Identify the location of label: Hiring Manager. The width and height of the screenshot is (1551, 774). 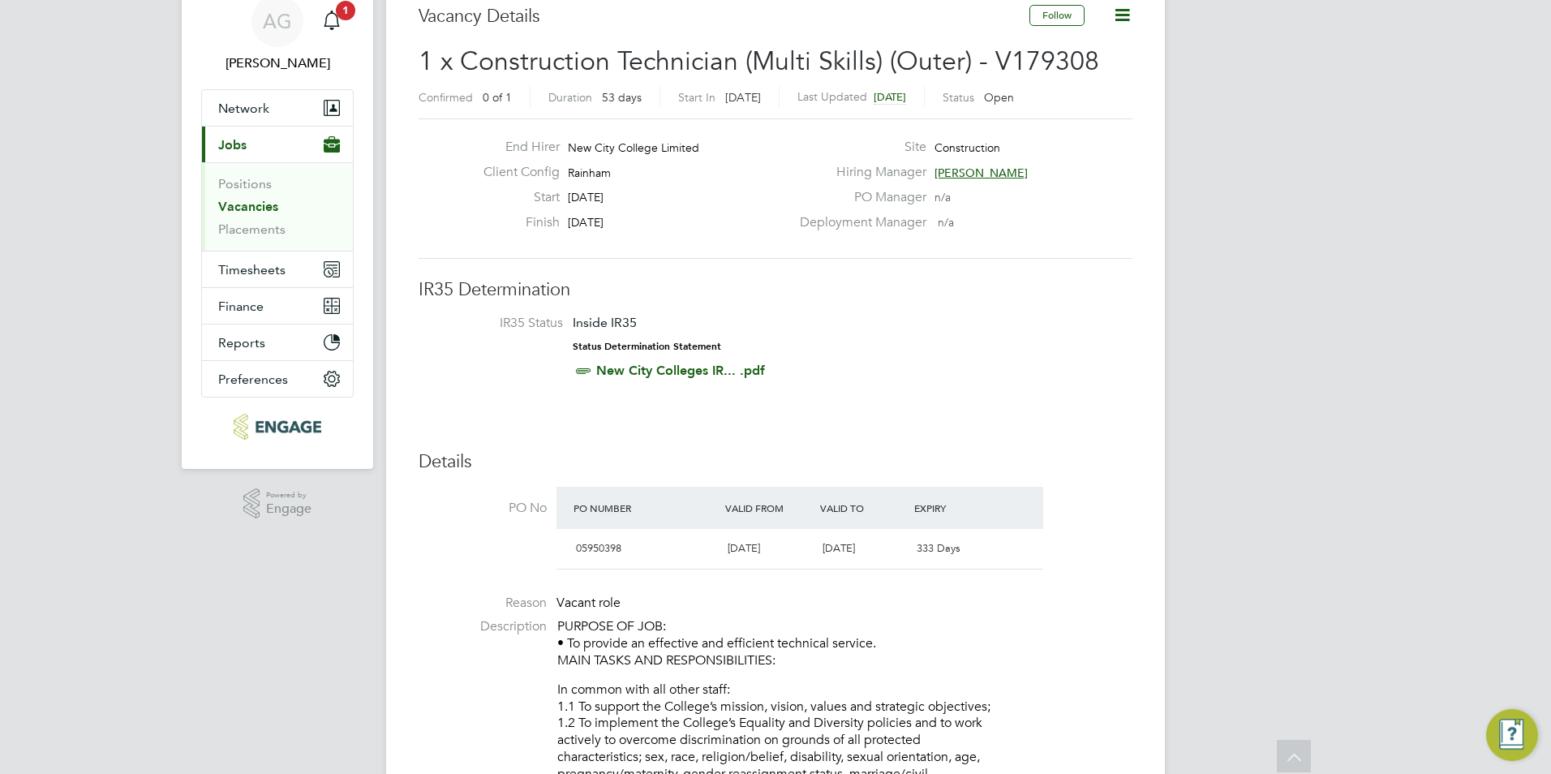
(858, 172).